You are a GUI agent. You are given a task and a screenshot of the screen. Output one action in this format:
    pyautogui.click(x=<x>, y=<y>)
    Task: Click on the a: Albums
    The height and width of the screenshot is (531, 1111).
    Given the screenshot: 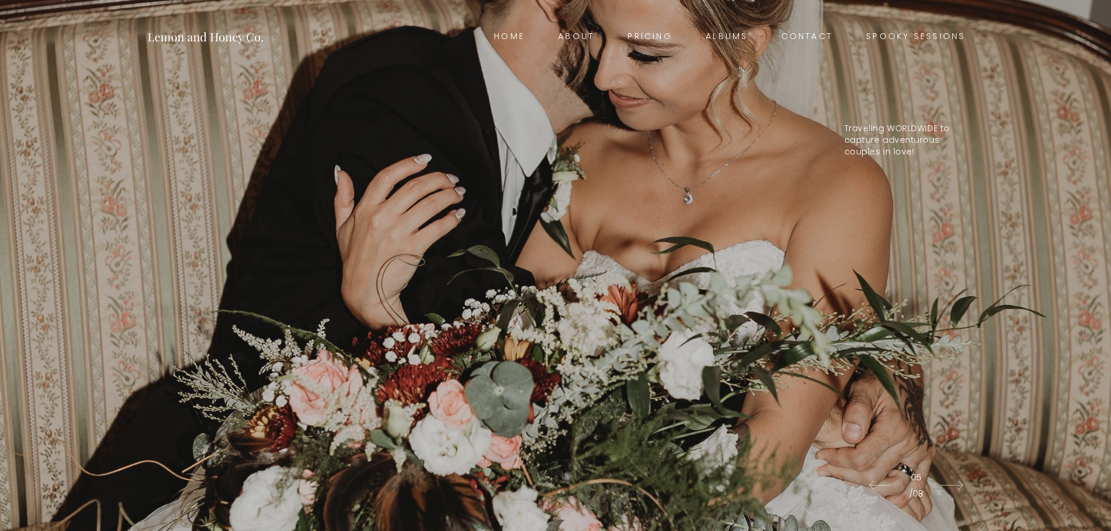 What is the action you would take?
    pyautogui.click(x=727, y=37)
    